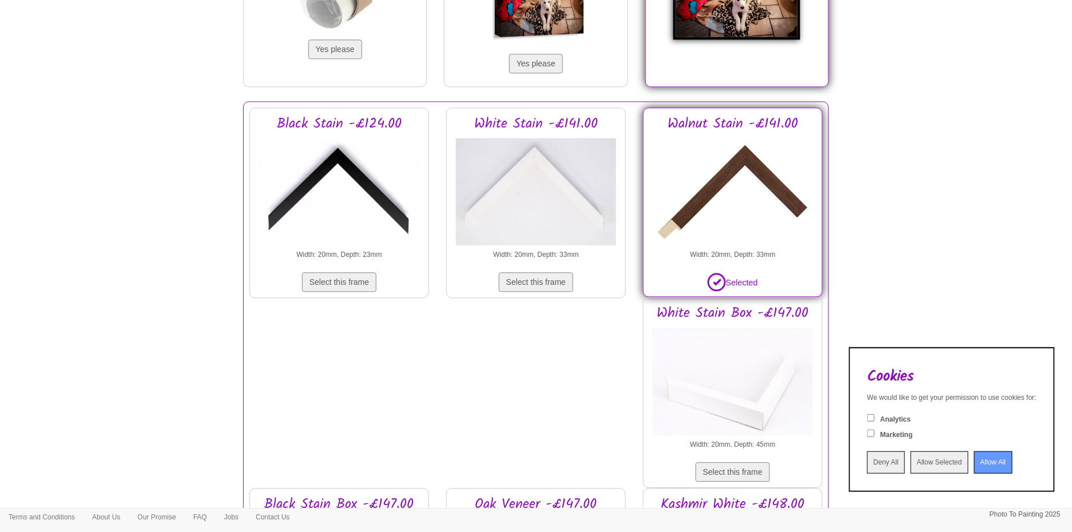  Describe the element at coordinates (536, 124) in the screenshot. I see `h3: White Stain -` at that location.